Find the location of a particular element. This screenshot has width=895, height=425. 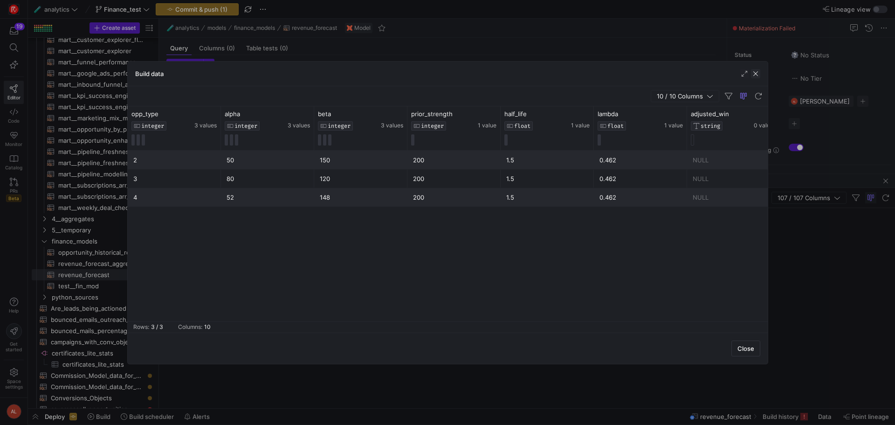

span: alpha is located at coordinates (232, 114).